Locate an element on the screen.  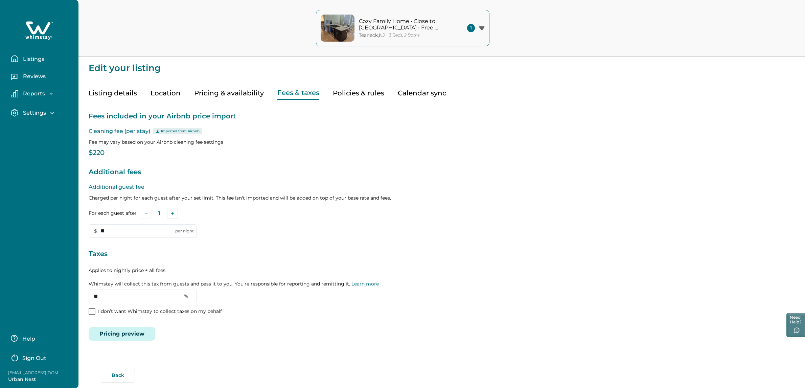
p: Additional fees is located at coordinates (442, 172).